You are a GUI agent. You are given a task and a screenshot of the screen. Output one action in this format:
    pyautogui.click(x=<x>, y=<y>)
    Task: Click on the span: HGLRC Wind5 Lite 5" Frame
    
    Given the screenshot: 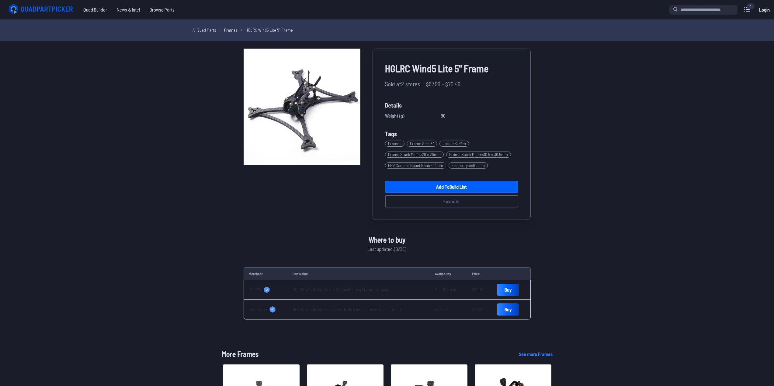 What is the action you would take?
    pyautogui.click(x=451, y=68)
    